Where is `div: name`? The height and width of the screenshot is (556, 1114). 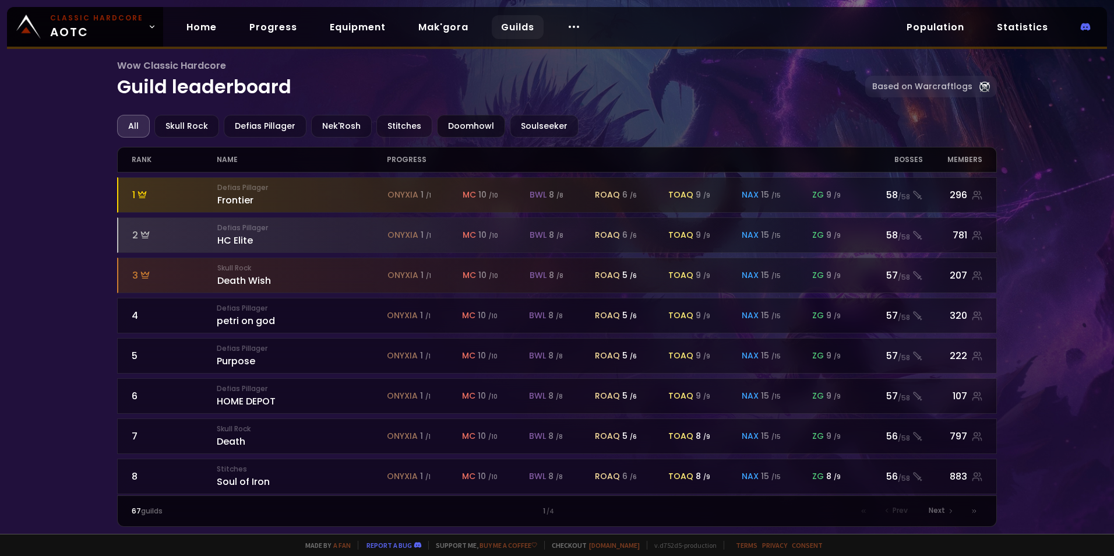
div: name is located at coordinates (302, 160).